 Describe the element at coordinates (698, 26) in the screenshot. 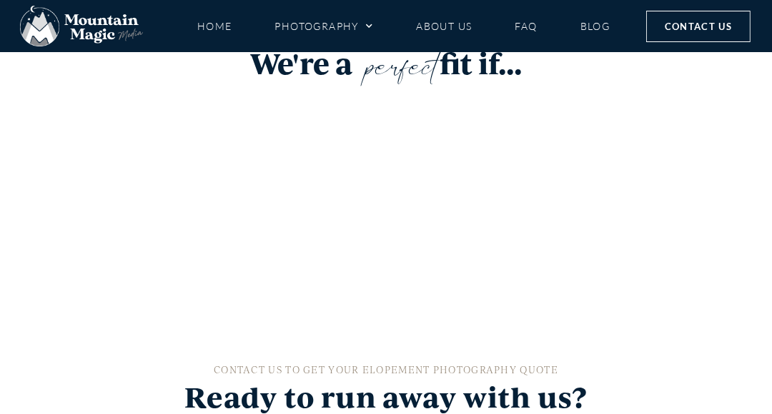

I see `span: Contact Us` at that location.